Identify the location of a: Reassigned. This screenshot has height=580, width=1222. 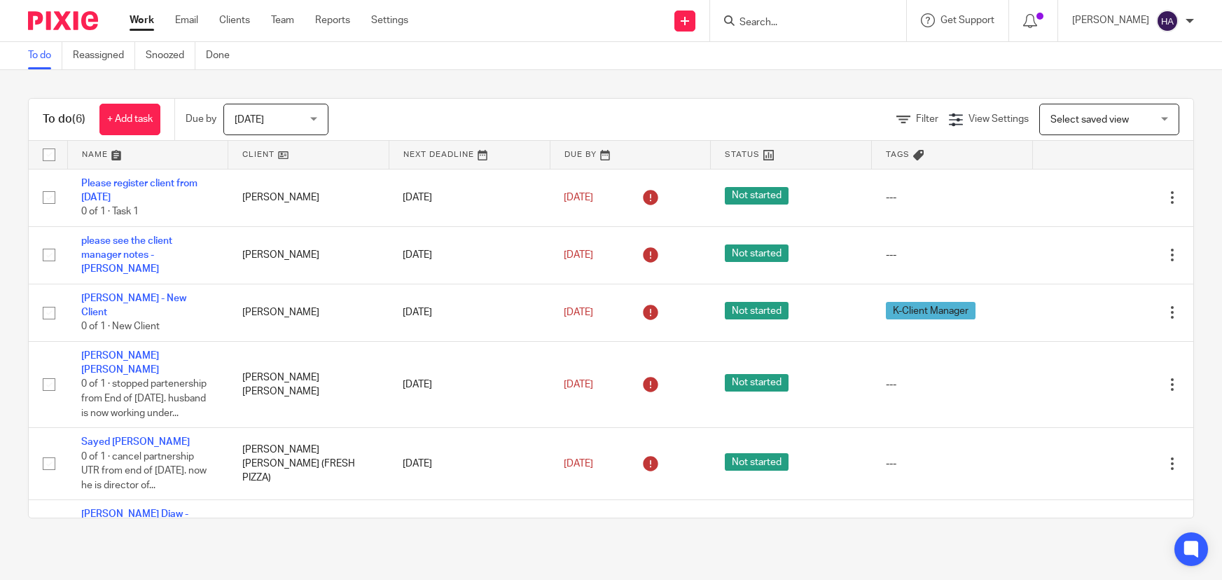
(104, 55).